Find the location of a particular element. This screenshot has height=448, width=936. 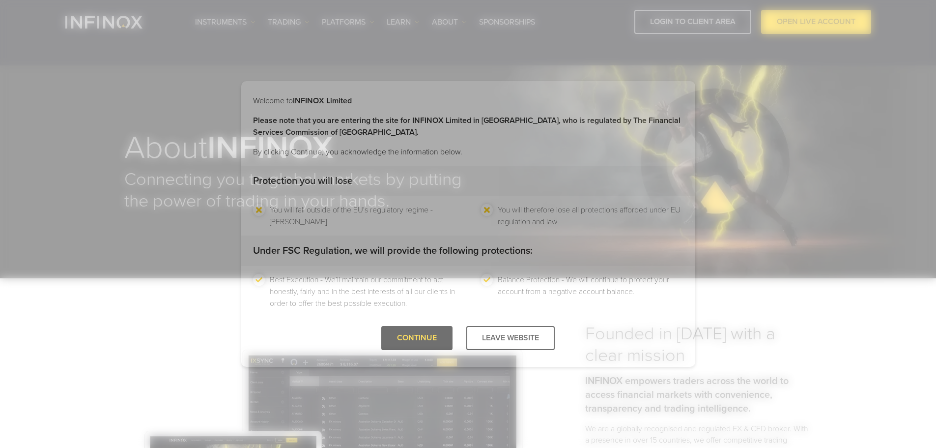

li: You will therefore lose all protections afforded under EU regulation and law. is located at coordinates (591, 216).